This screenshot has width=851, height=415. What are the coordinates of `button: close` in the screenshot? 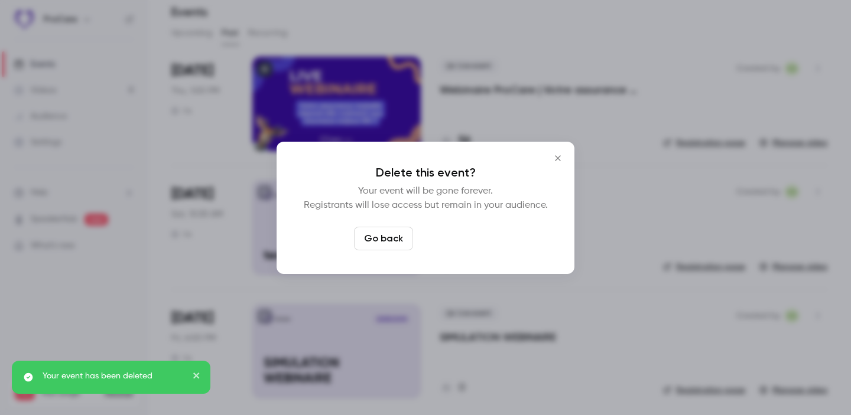 It's located at (197, 378).